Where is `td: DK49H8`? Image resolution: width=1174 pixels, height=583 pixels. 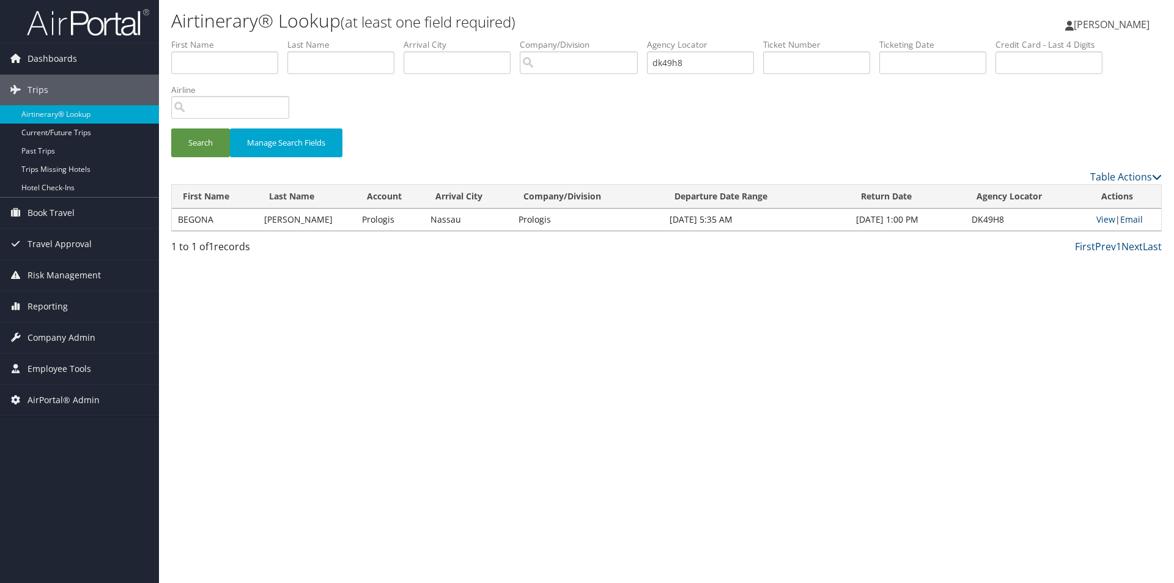 td: DK49H8 is located at coordinates (1028, 220).